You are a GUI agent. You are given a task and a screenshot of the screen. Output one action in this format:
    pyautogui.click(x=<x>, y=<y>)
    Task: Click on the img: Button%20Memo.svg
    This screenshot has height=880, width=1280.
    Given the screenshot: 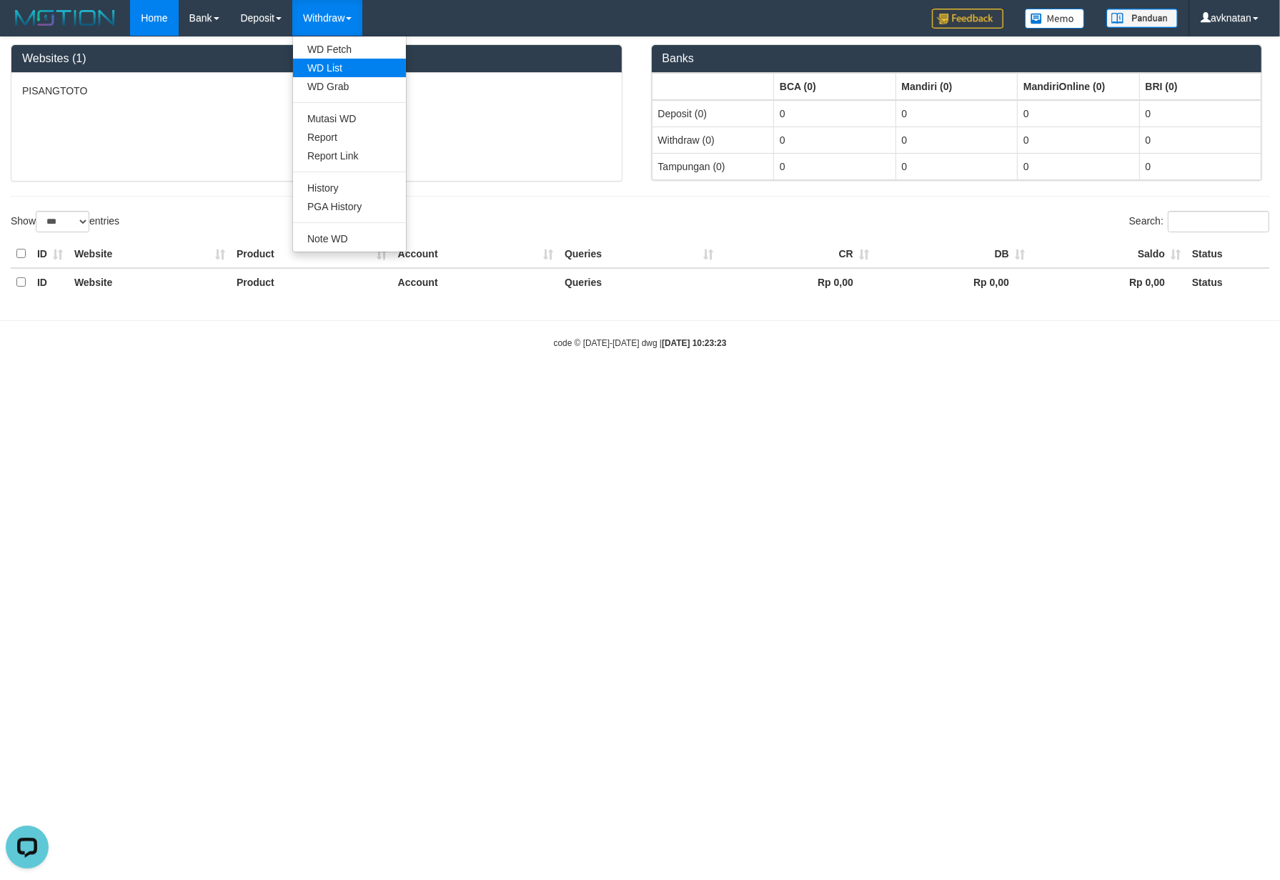 What is the action you would take?
    pyautogui.click(x=1055, y=19)
    